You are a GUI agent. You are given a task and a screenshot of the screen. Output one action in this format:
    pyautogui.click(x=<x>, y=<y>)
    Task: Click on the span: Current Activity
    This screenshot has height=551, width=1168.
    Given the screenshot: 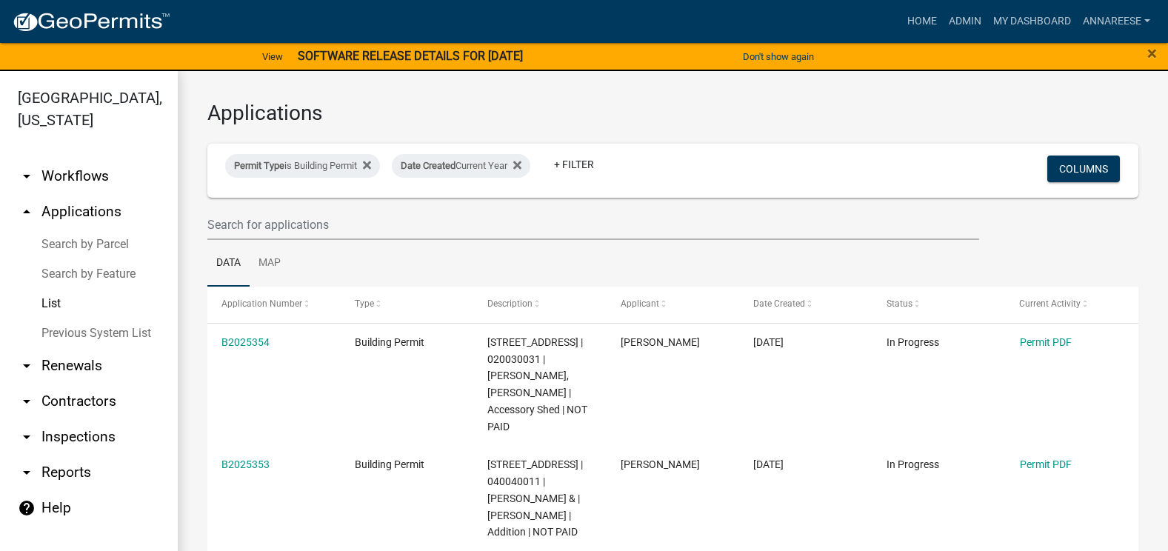 What is the action you would take?
    pyautogui.click(x=1050, y=304)
    